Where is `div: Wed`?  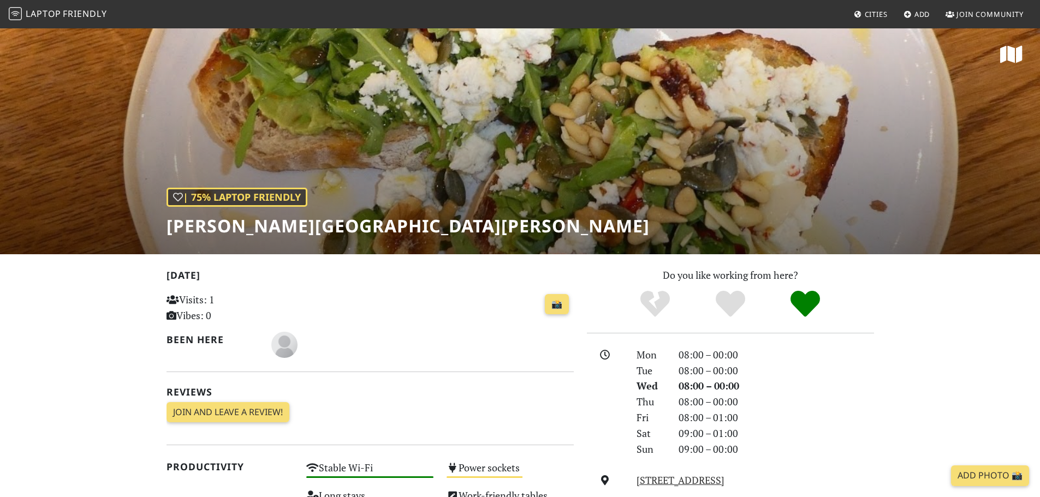
div: Wed is located at coordinates (651, 386).